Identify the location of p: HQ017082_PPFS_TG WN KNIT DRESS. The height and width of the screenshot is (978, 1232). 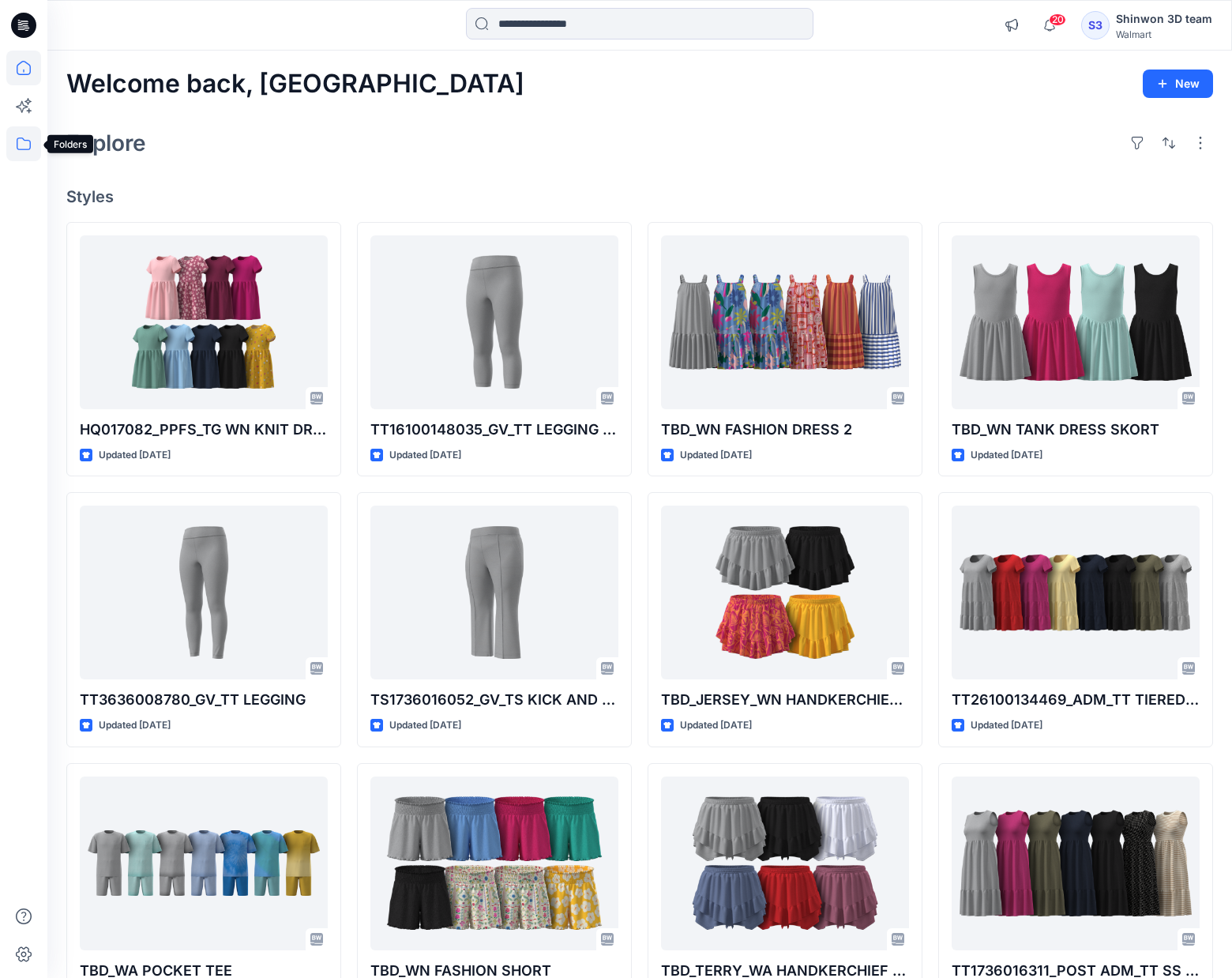
(204, 430).